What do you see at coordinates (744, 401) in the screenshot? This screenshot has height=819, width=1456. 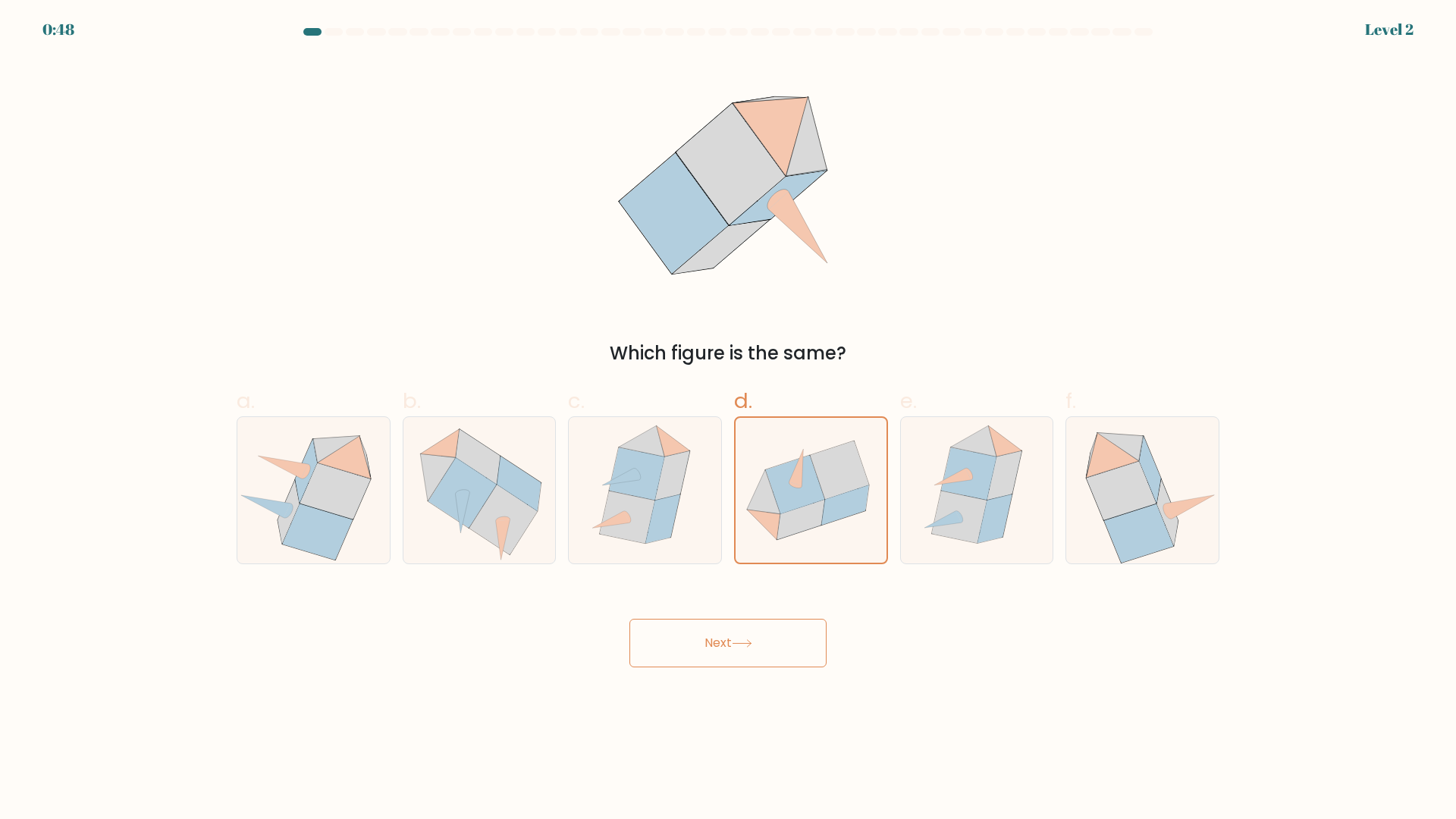 I see `span: d.` at bounding box center [744, 401].